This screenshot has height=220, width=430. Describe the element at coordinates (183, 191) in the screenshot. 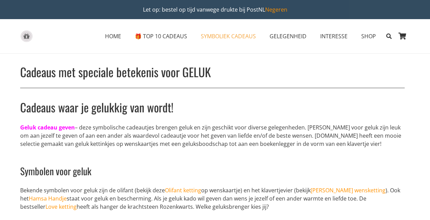

I see `a: Olifant ketting` at that location.